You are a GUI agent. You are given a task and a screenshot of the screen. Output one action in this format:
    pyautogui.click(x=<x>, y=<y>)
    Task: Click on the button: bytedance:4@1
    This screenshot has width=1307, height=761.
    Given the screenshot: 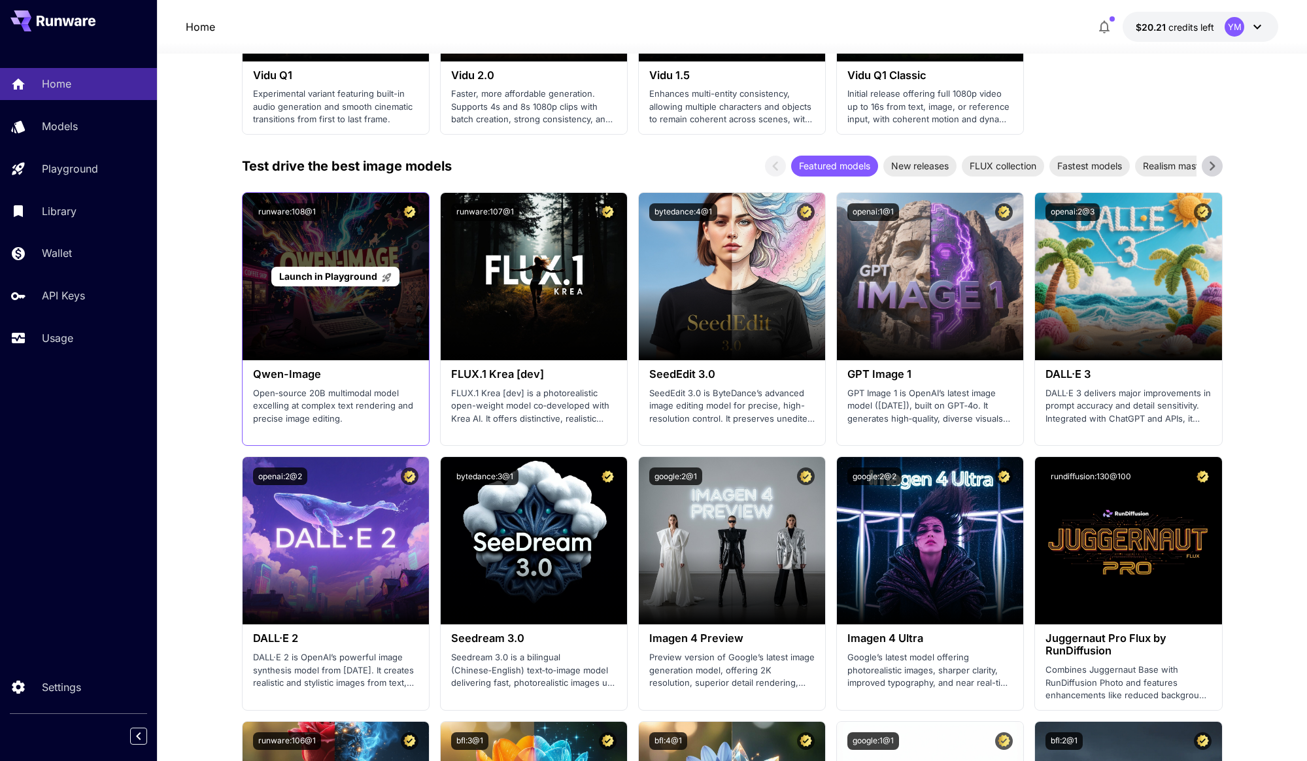 What is the action you would take?
    pyautogui.click(x=683, y=212)
    